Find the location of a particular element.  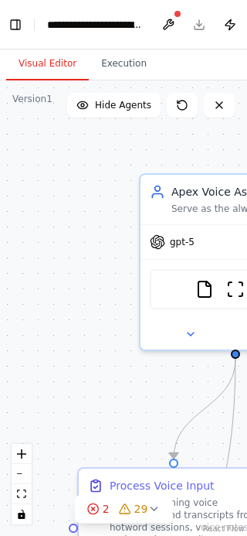

div: React Flow controls is located at coordinates (22, 484).